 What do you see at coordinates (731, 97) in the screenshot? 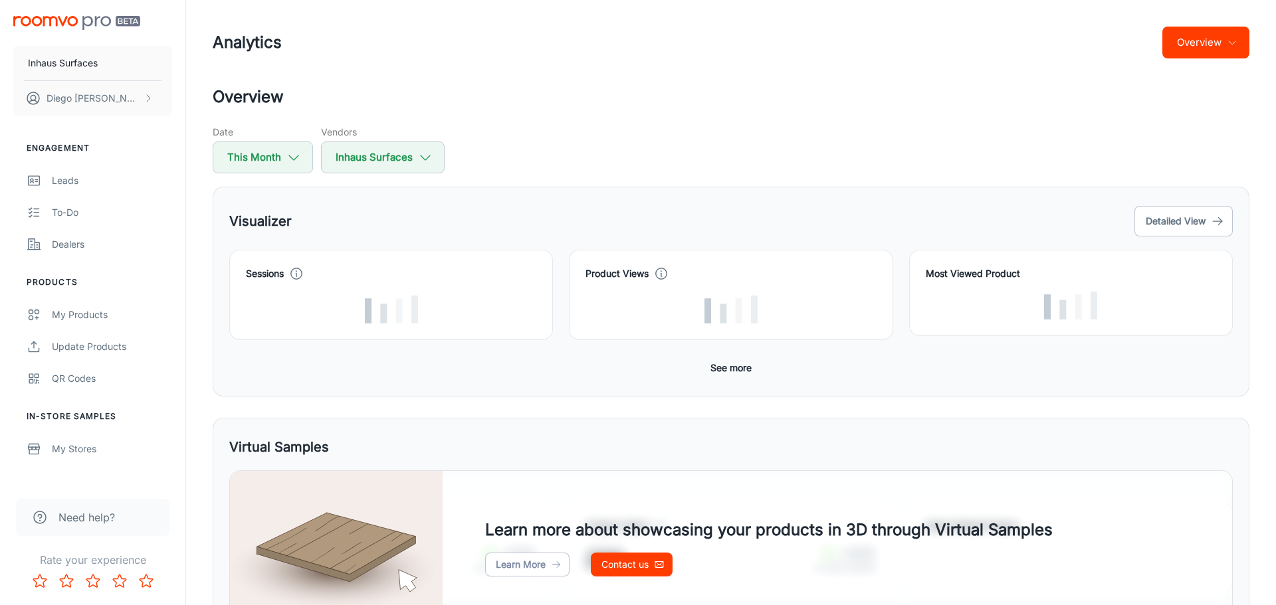
I see `h2: Overview` at bounding box center [731, 97].